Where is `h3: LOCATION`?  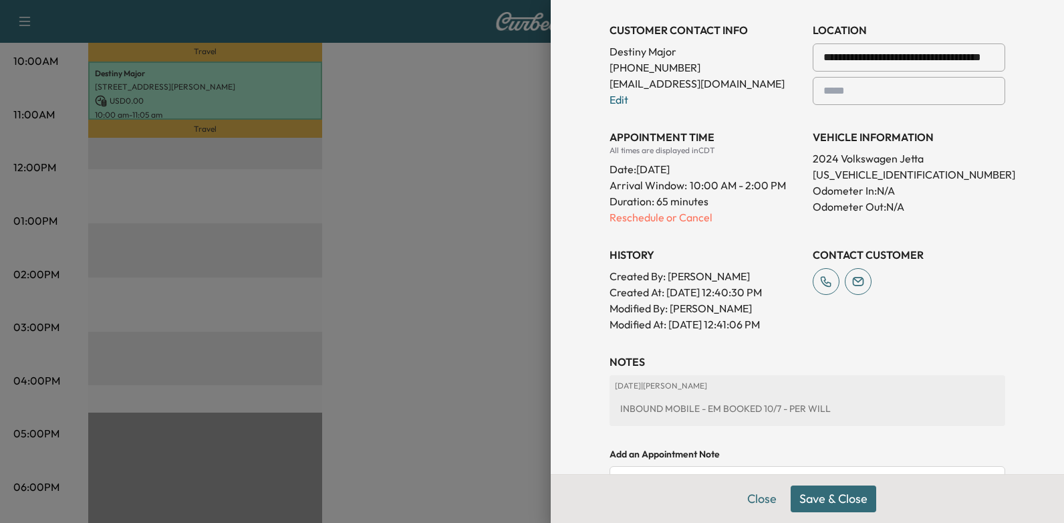 h3: LOCATION is located at coordinates (909, 30).